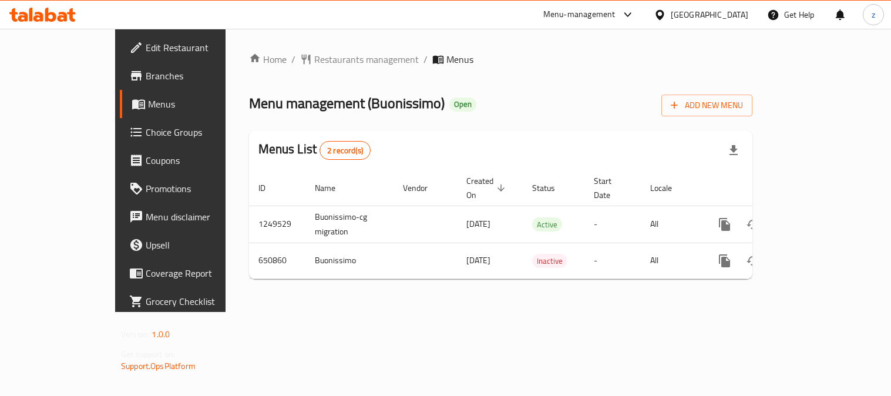 The height and width of the screenshot is (396, 891). Describe the element at coordinates (550, 261) in the screenshot. I see `span: Inactive` at that location.